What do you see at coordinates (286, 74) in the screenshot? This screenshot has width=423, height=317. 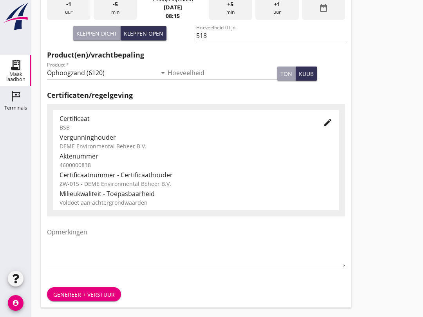 I see `div: ton` at bounding box center [286, 74].